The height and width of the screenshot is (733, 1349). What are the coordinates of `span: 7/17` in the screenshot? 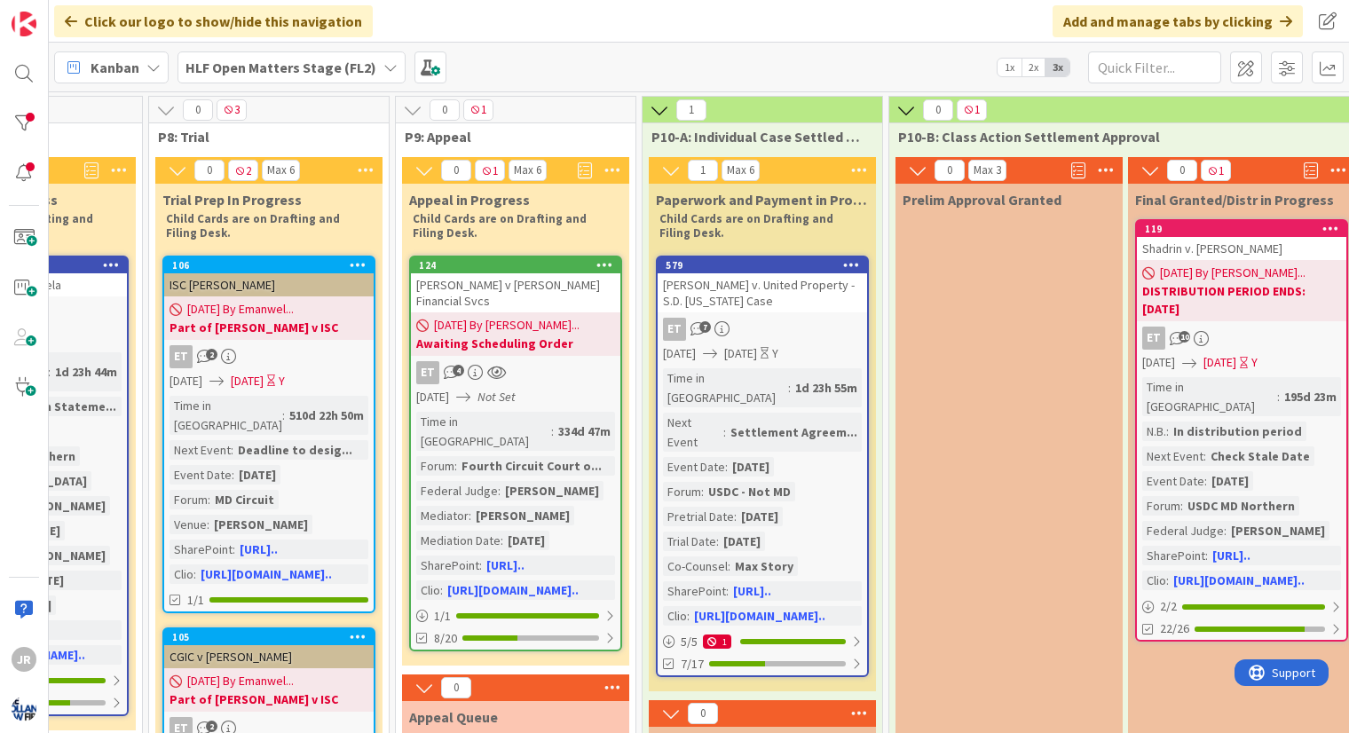 It's located at (692, 664).